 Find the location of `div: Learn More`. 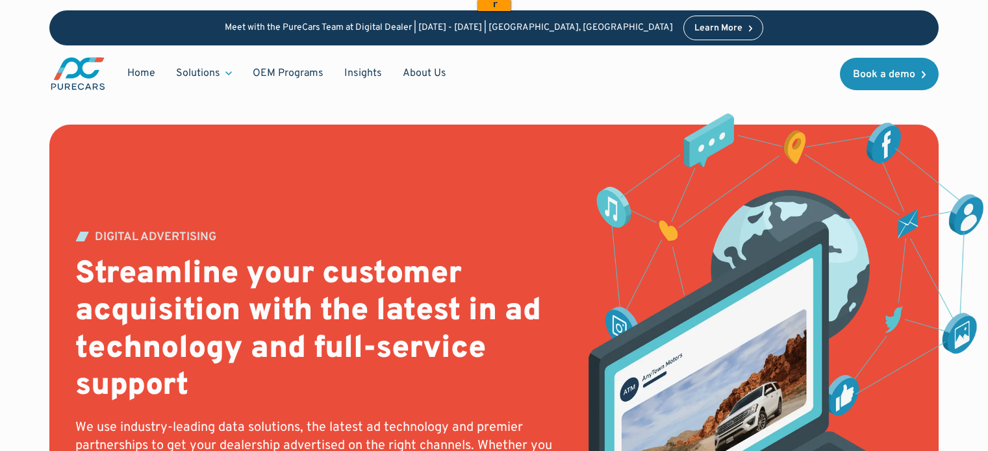

div: Learn More is located at coordinates (718, 29).